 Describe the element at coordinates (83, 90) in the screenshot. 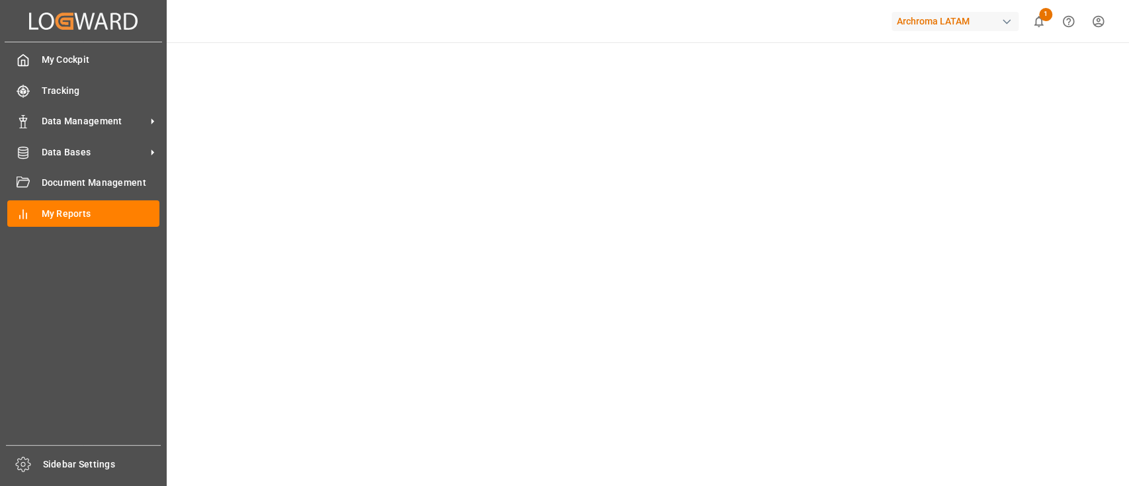

I see `a: Tracking` at that location.